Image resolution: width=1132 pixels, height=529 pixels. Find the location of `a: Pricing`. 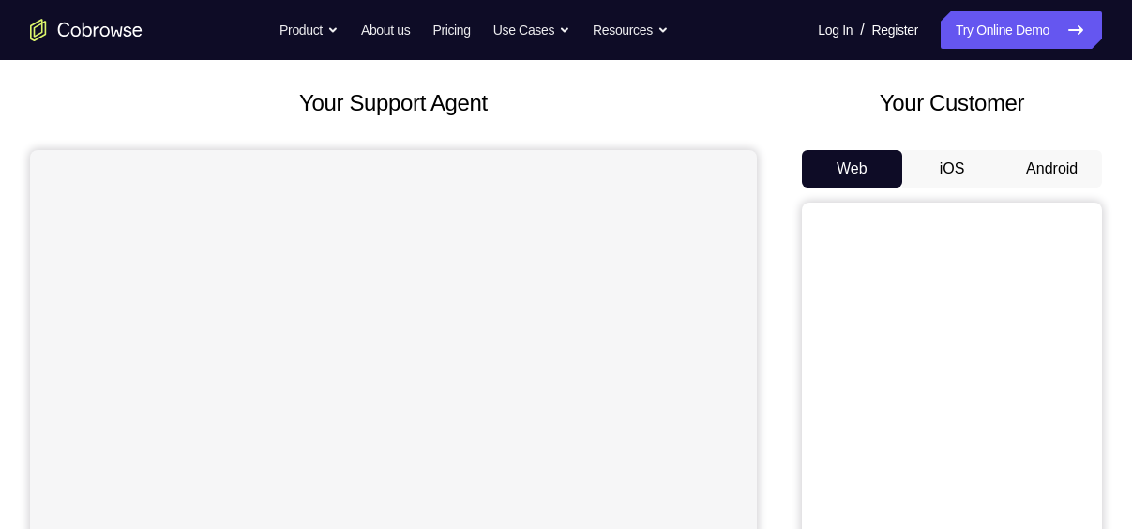

a: Pricing is located at coordinates (451, 30).